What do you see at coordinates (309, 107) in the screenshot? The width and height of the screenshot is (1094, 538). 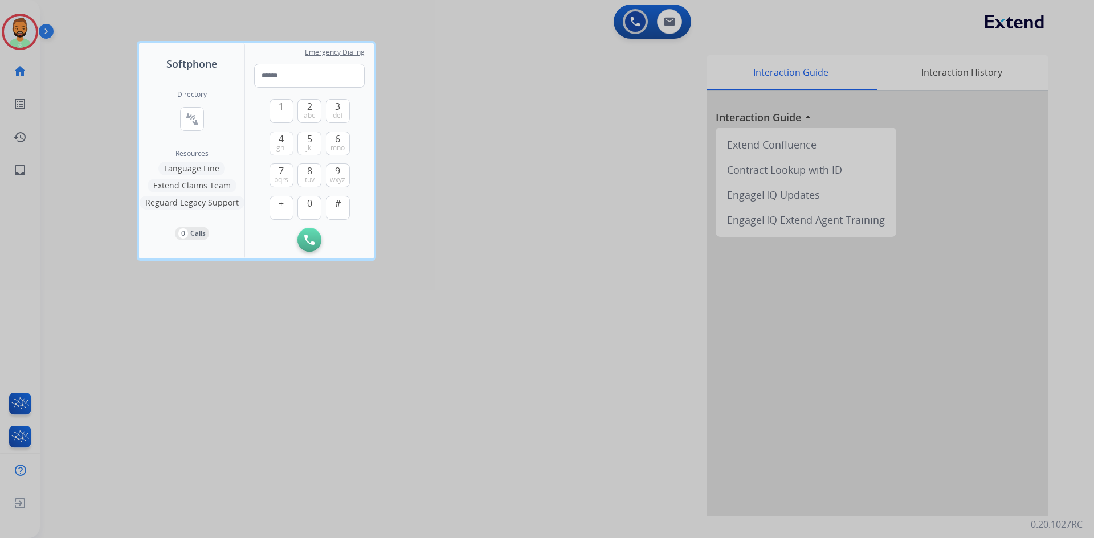 I see `span: 2` at bounding box center [309, 107].